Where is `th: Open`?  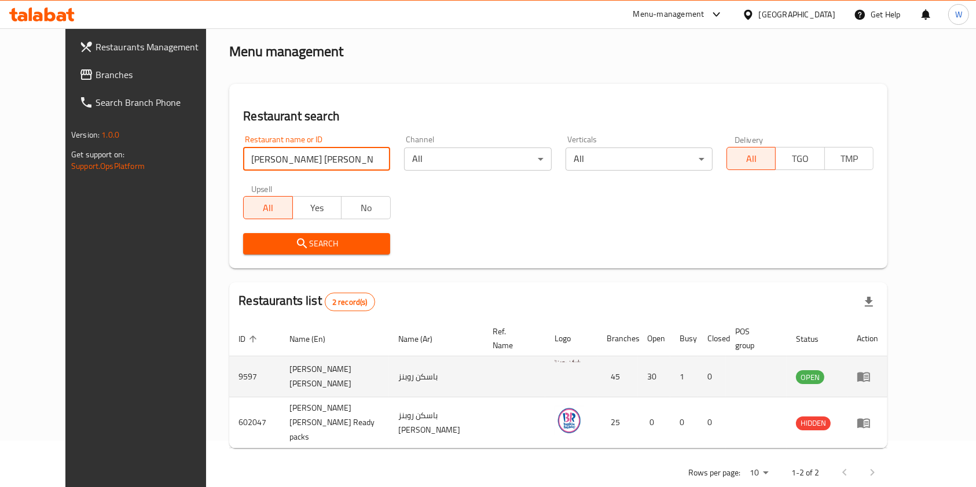
th: Open is located at coordinates (654, 339).